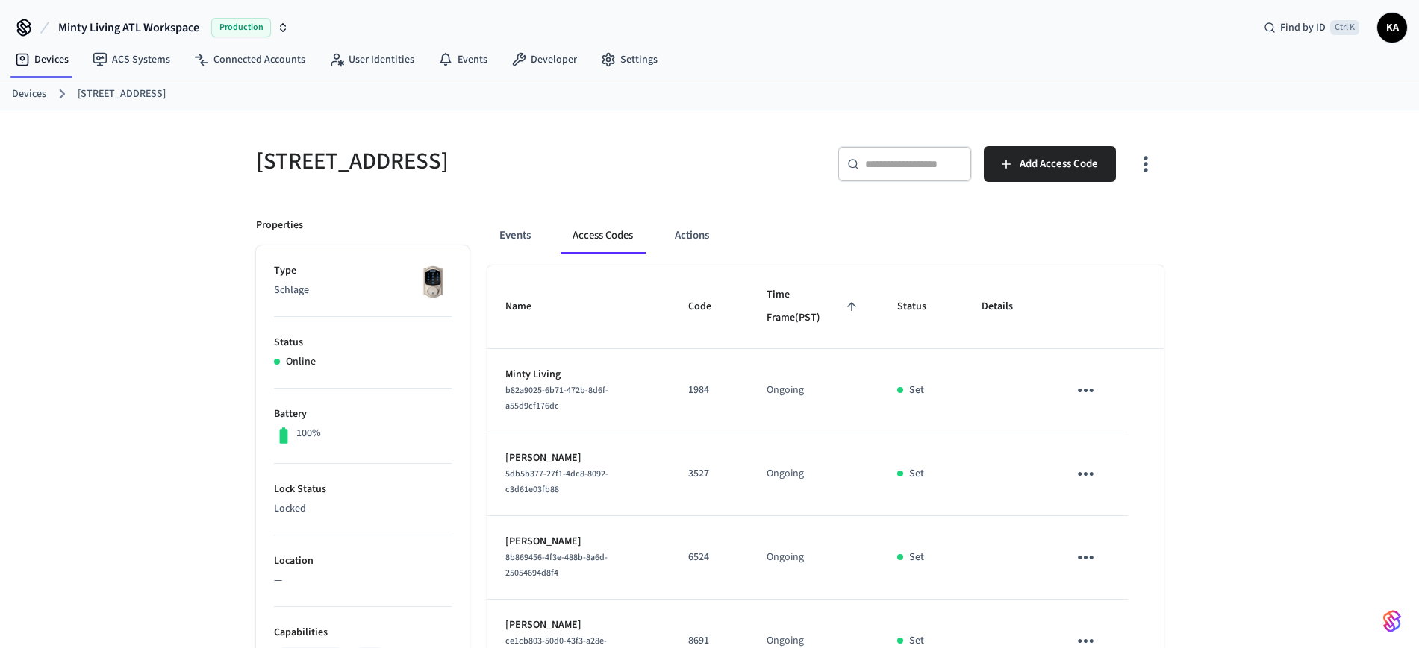 The height and width of the screenshot is (648, 1419). Describe the element at coordinates (709, 390) in the screenshot. I see `p: 1984` at that location.